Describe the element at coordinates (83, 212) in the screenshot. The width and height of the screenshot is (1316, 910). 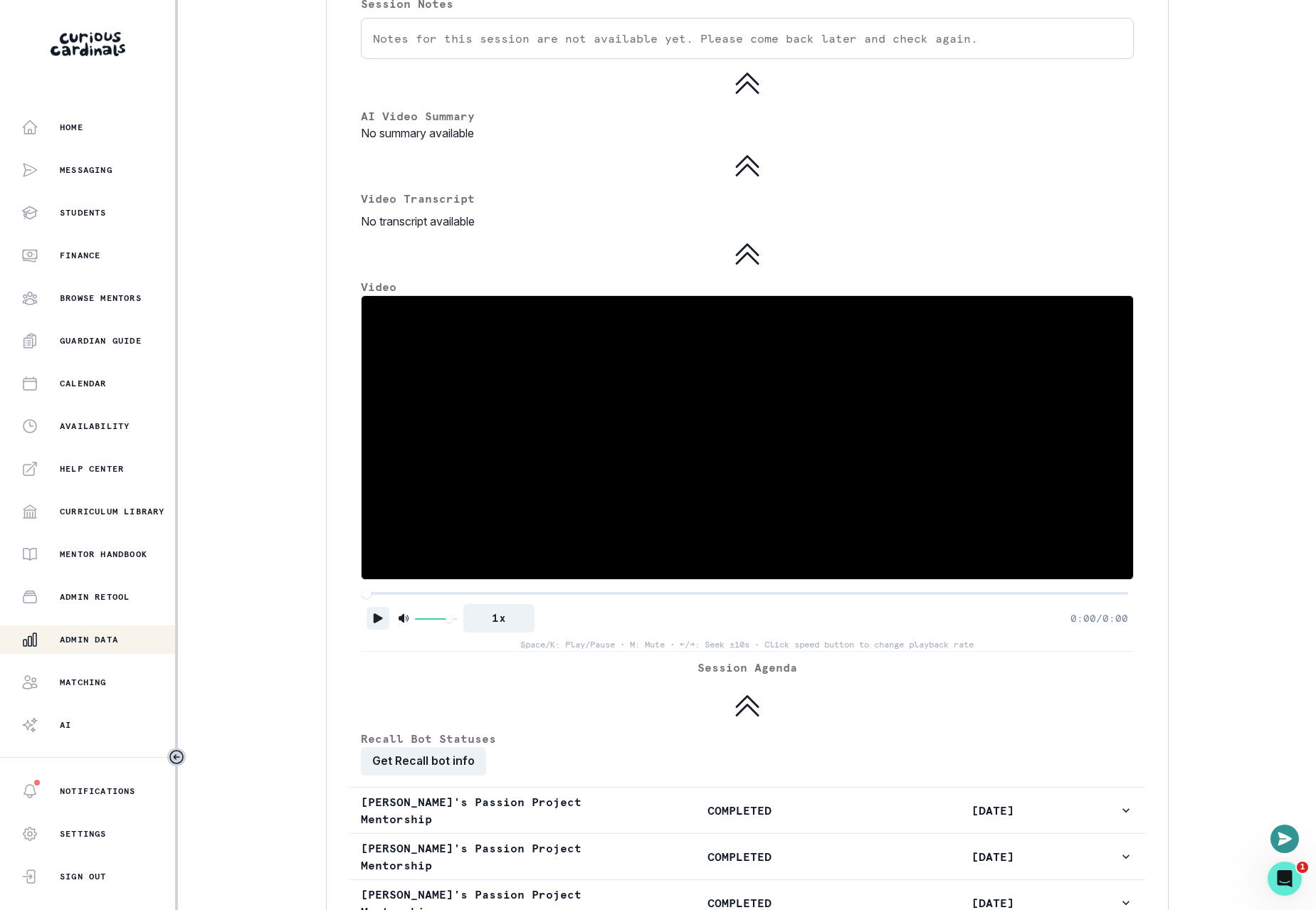
I see `p: Students` at that location.